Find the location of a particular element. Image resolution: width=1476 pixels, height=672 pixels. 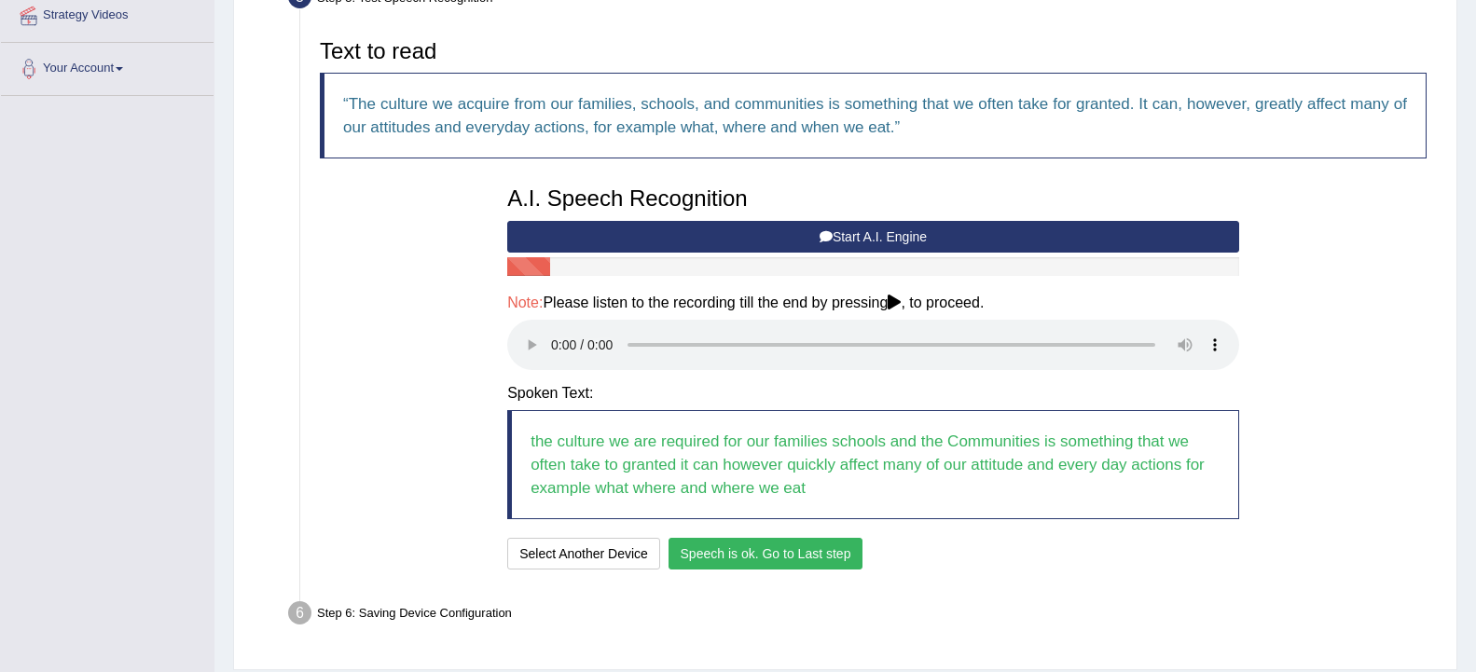

a: Your Account is located at coordinates (107, 66).